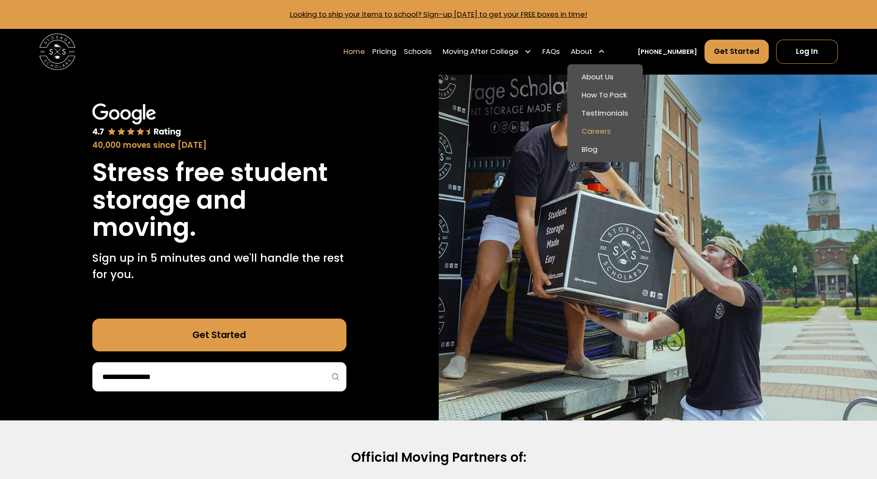  I want to click on nav: About, so click(605, 113).